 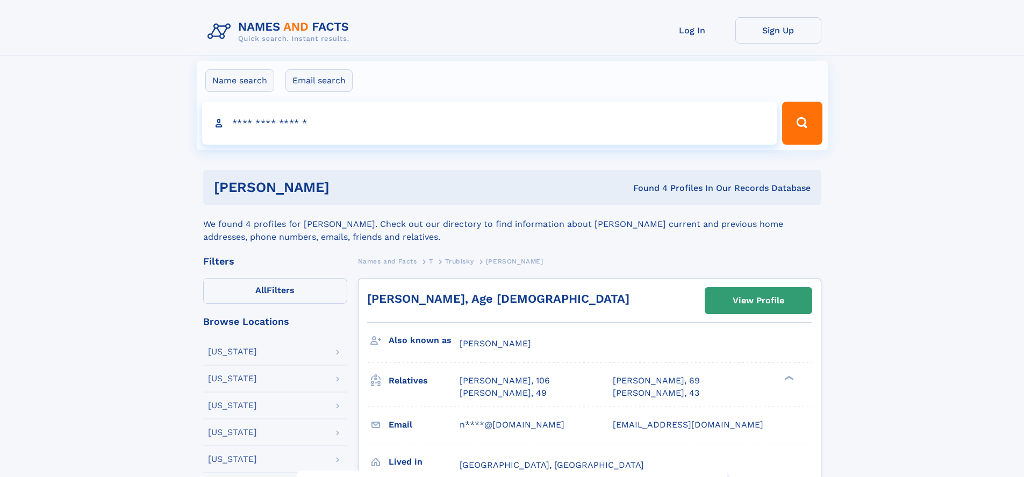 I want to click on span: T, so click(x=431, y=261).